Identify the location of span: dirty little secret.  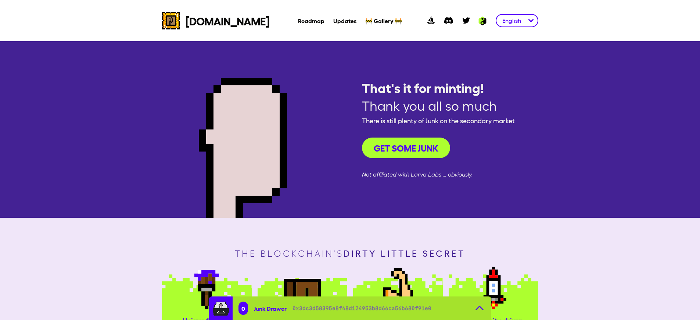
(404, 253).